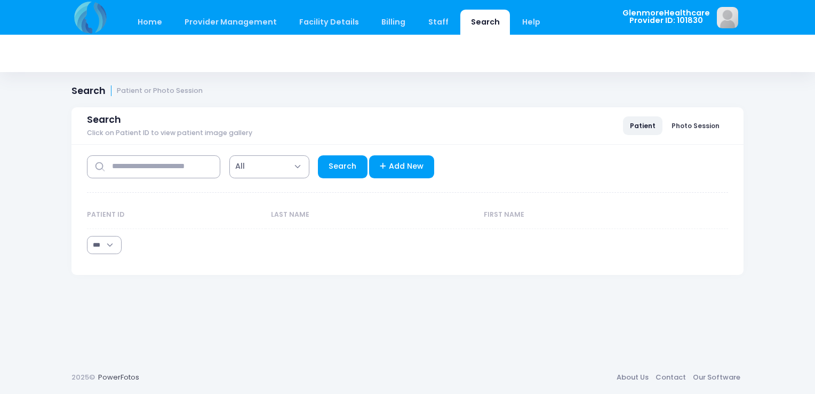 This screenshot has width=815, height=394. Describe the element at coordinates (696, 125) in the screenshot. I see `a: Photo Session` at that location.